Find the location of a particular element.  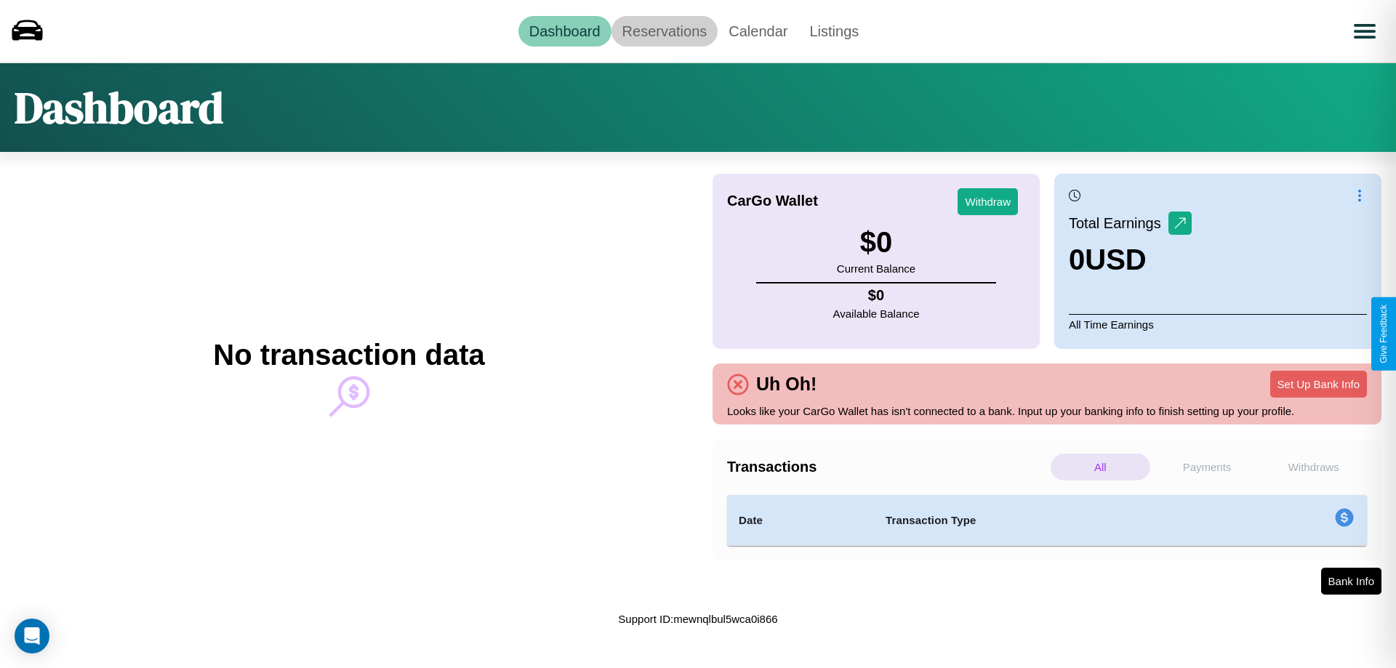

a: Reservations is located at coordinates (664, 31).